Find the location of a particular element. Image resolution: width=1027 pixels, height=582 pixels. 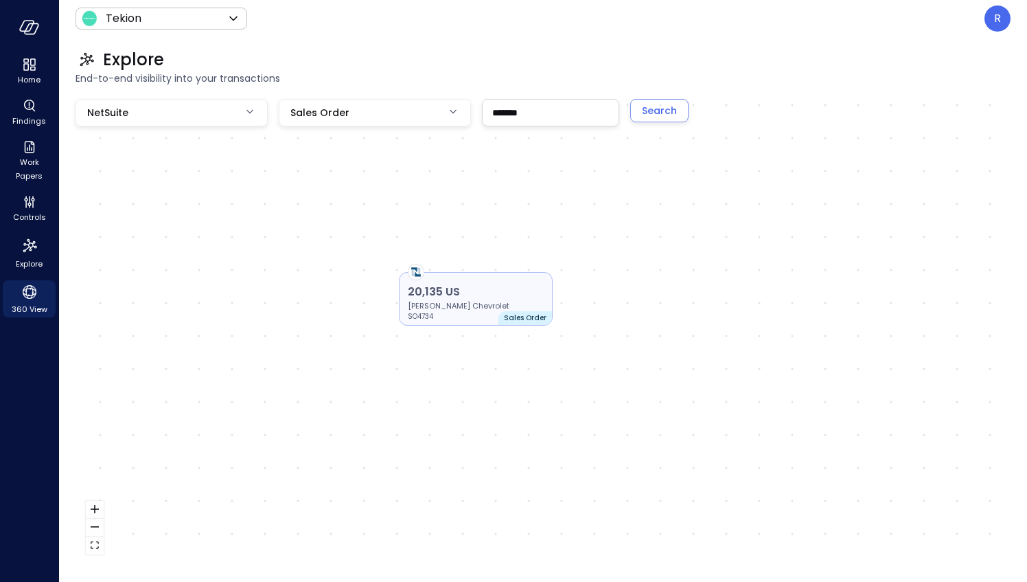

div: Search is located at coordinates (659, 111).